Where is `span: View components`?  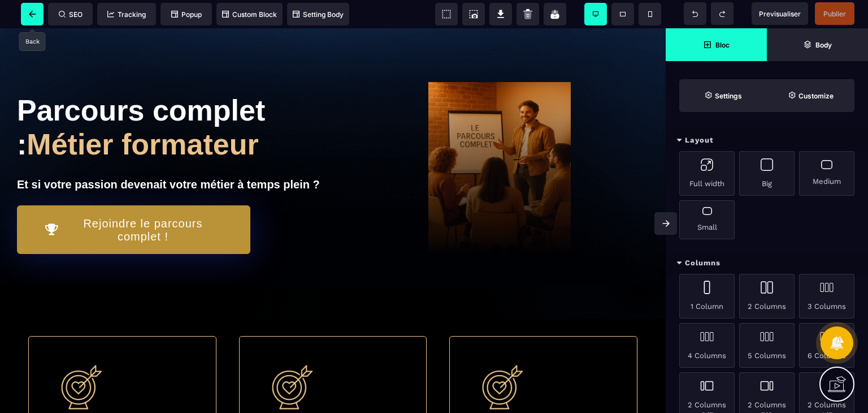
span: View components is located at coordinates (447, 14).